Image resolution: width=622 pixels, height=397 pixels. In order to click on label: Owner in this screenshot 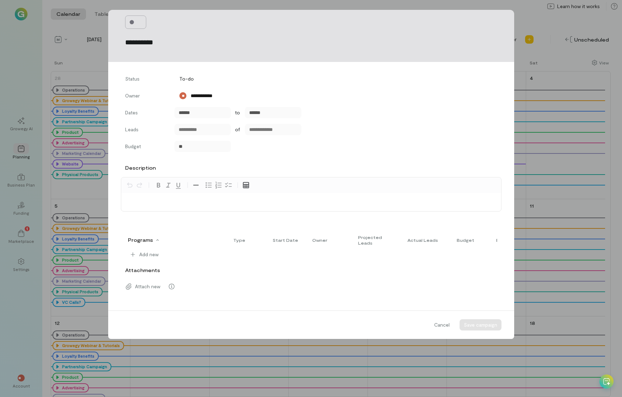, I will do `click(146, 97)`.